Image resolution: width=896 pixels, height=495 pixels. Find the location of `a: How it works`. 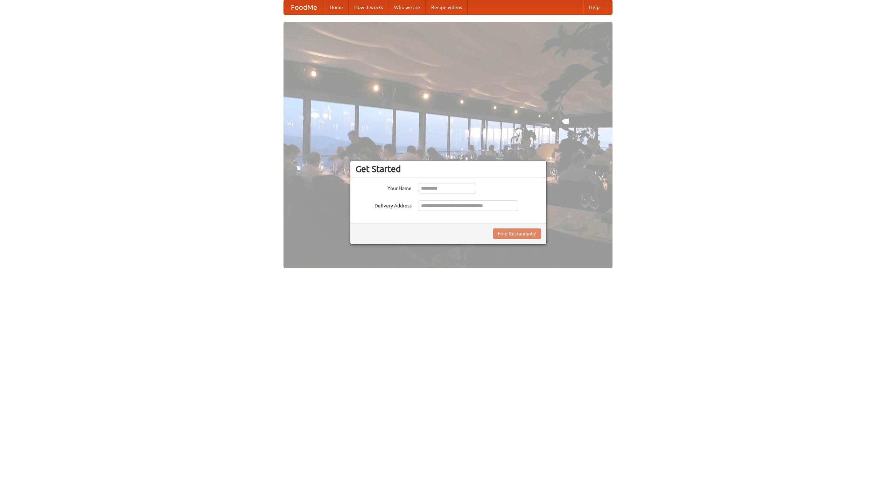

a: How it works is located at coordinates (369, 7).